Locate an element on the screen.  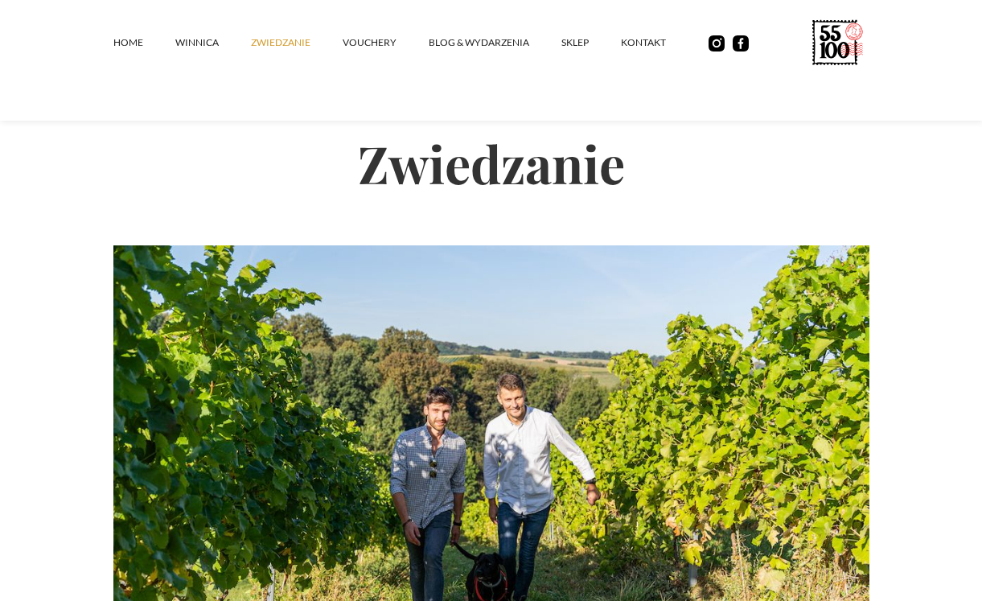
a: Blog & Wydarzenia is located at coordinates (495, 43).